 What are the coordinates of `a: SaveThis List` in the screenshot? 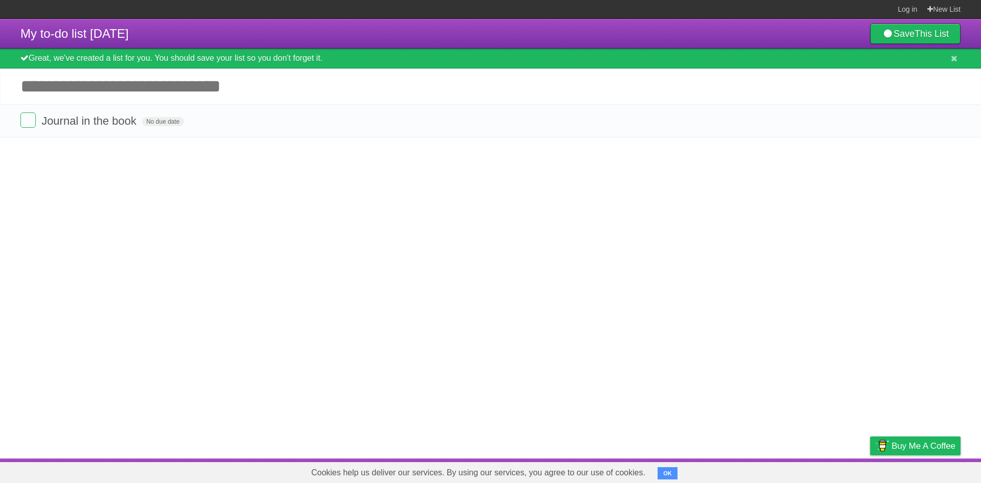 It's located at (915, 34).